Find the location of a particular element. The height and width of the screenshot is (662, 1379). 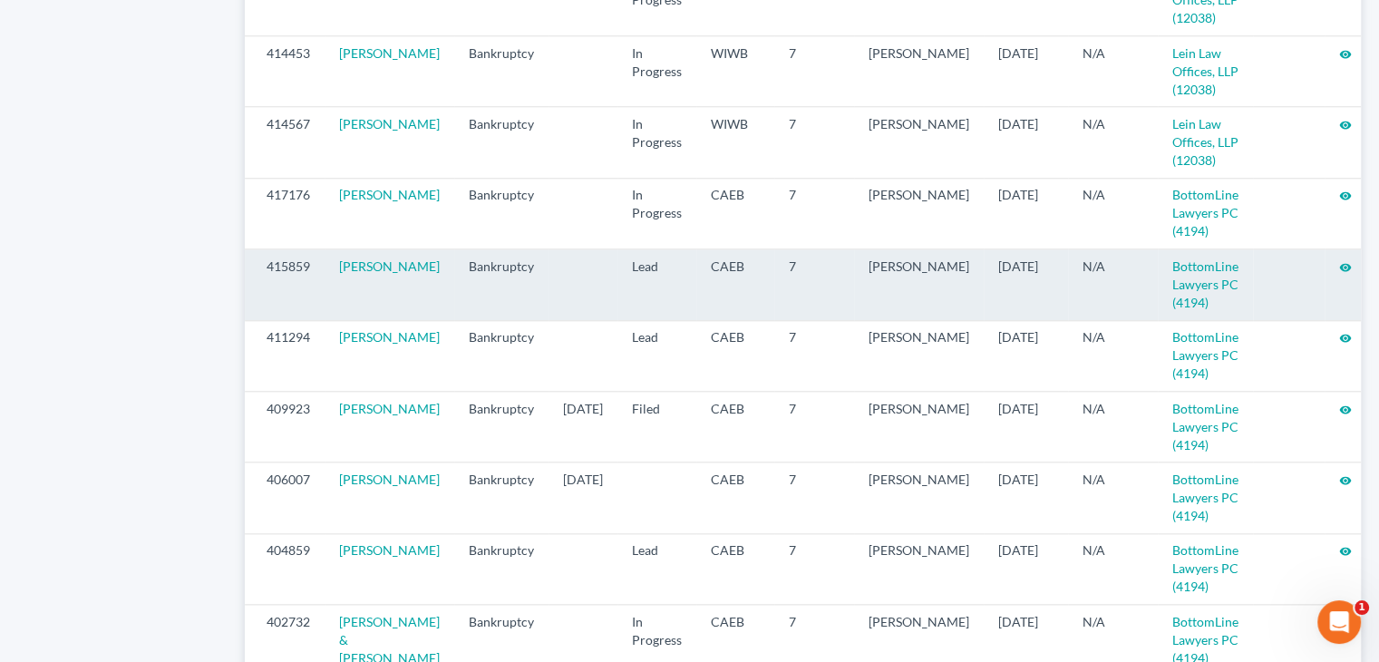

span: 1 is located at coordinates (1362, 608).